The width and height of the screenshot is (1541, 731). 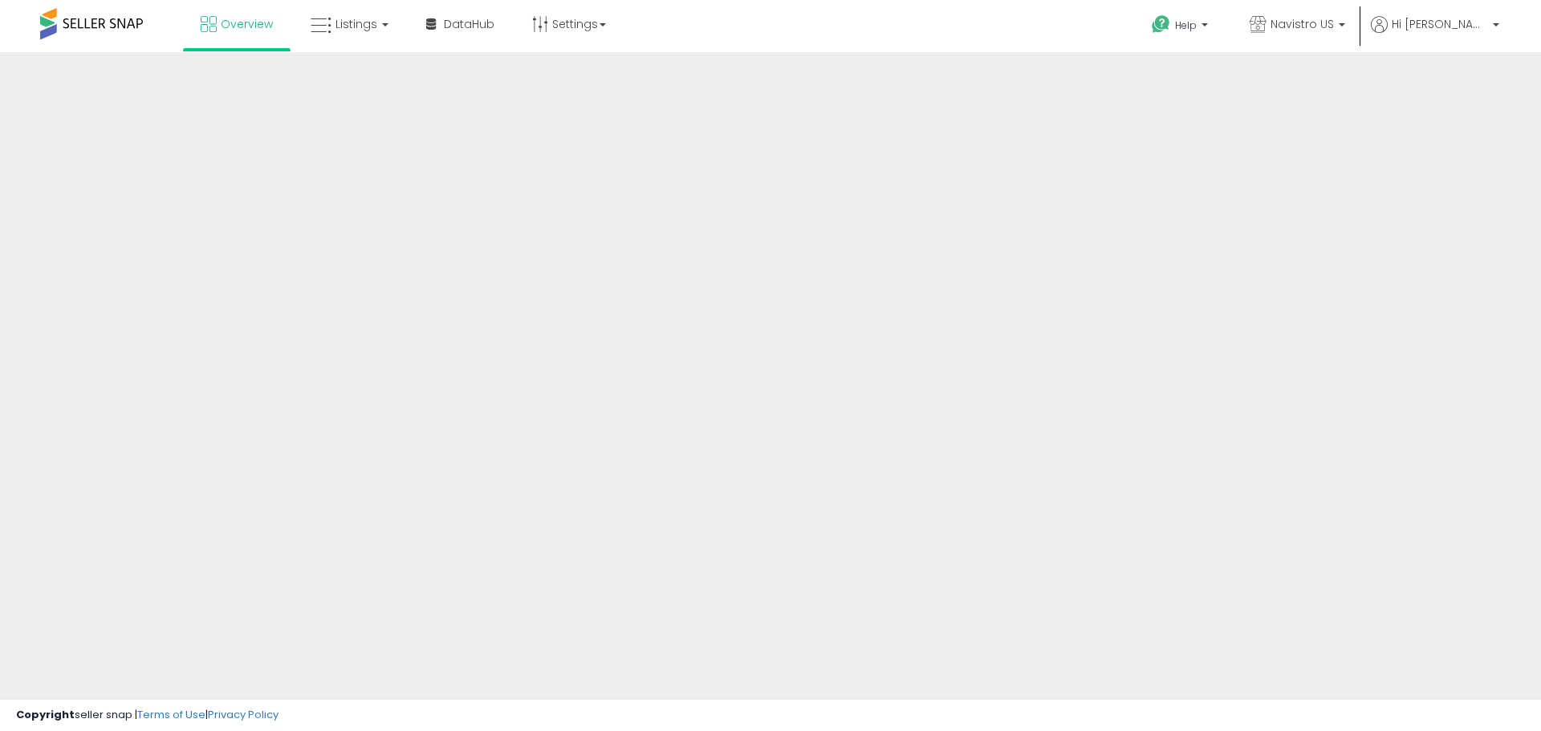 What do you see at coordinates (1185, 25) in the screenshot?
I see `span: Help` at bounding box center [1185, 25].